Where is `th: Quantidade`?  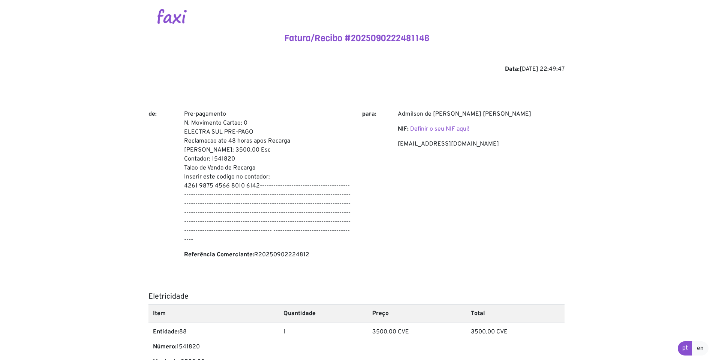
th: Quantidade is located at coordinates (323, 314).